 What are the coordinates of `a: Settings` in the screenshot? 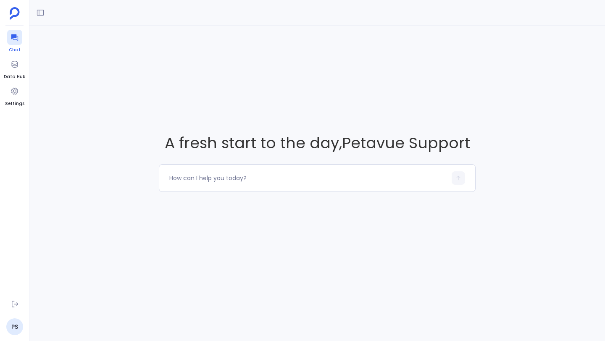 It's located at (15, 95).